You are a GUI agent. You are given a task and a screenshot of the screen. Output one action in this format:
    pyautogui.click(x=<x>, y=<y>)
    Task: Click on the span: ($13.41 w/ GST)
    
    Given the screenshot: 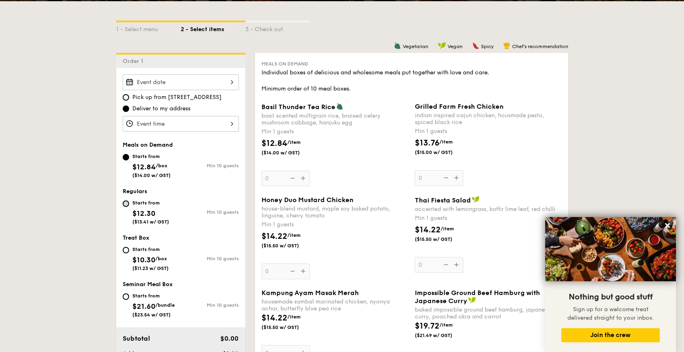 What is the action you would take?
    pyautogui.click(x=151, y=222)
    